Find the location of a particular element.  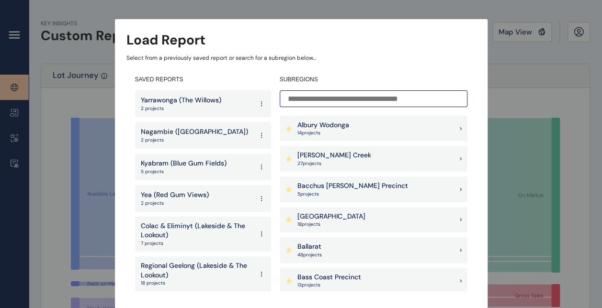

p: Regional Geelong (Lakeside & The Lookout) is located at coordinates (197, 270).